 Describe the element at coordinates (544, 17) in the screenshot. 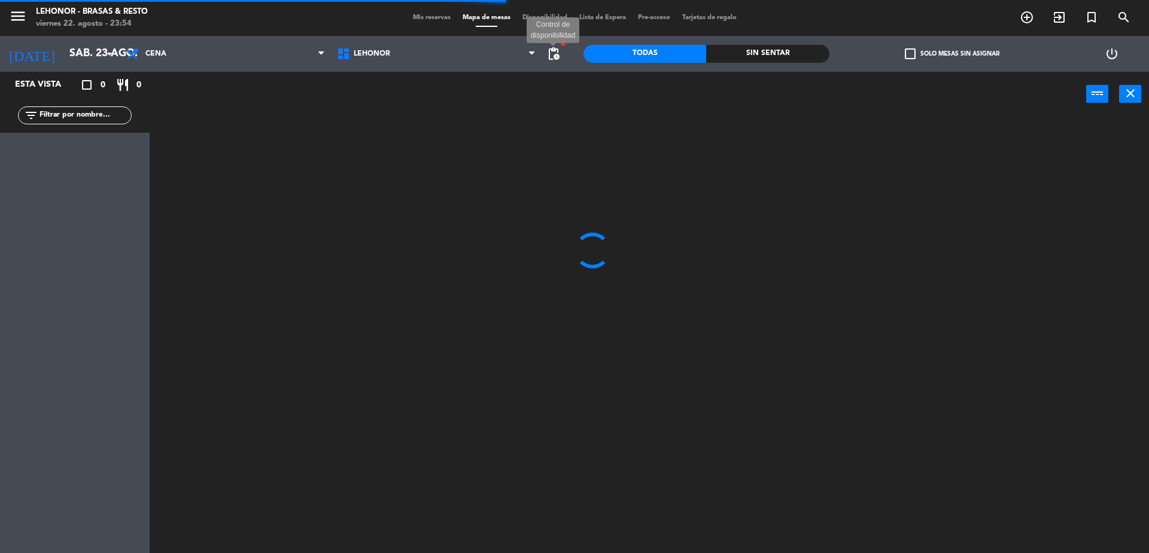

I see `span: Disponibilidad` at that location.